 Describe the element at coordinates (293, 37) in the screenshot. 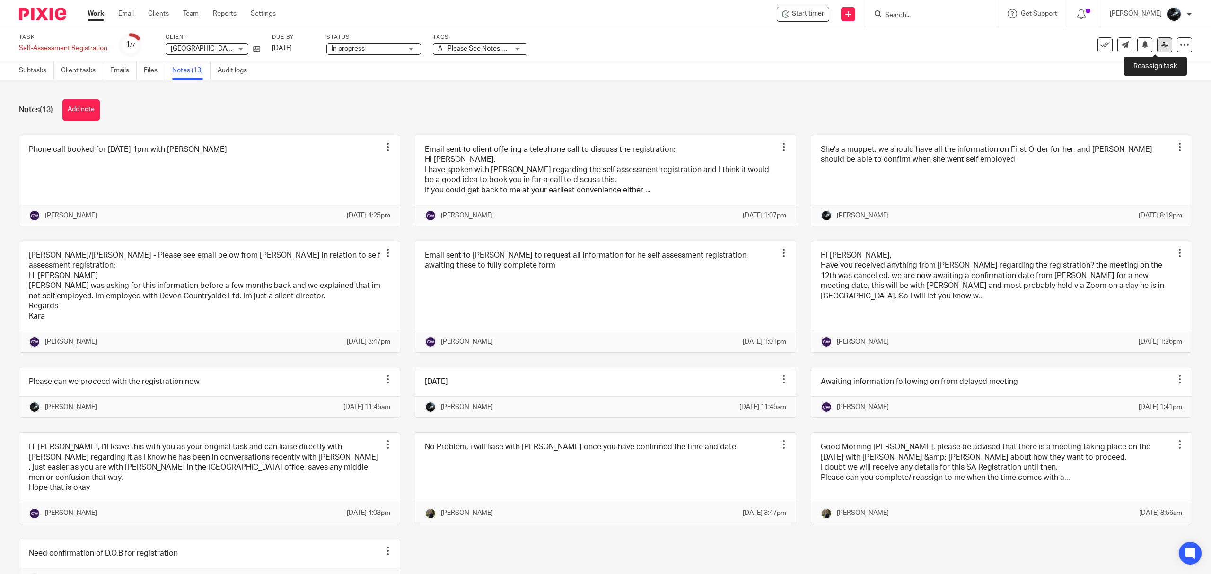

I see `label: Due by` at that location.